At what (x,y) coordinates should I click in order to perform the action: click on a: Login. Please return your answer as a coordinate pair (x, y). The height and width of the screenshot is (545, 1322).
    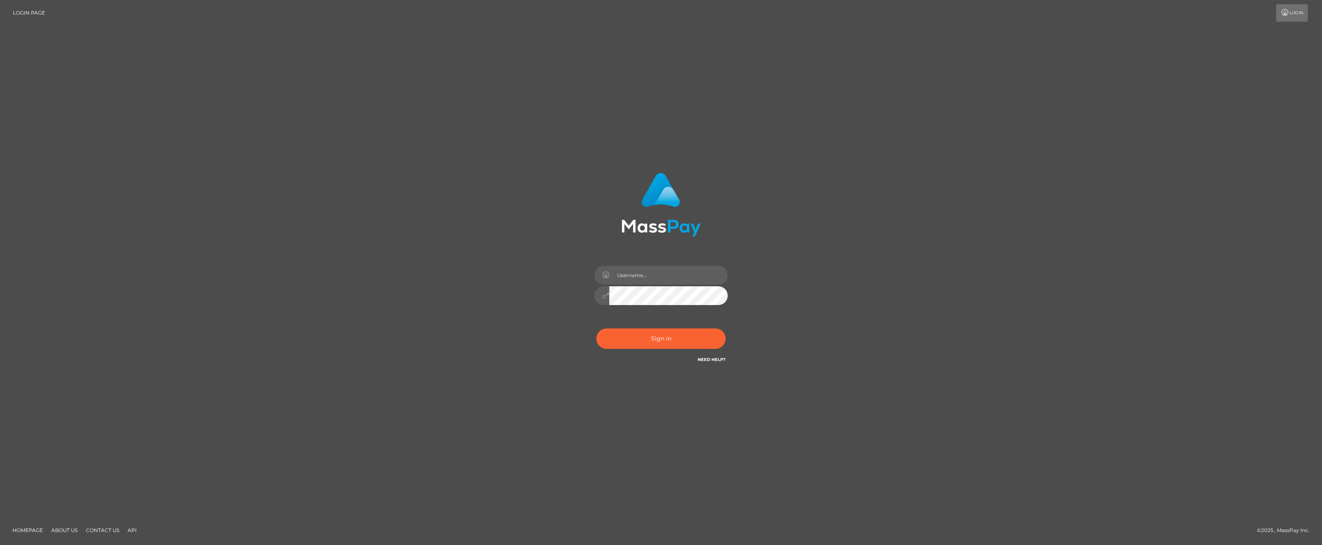
    Looking at the image, I should click on (1292, 13).